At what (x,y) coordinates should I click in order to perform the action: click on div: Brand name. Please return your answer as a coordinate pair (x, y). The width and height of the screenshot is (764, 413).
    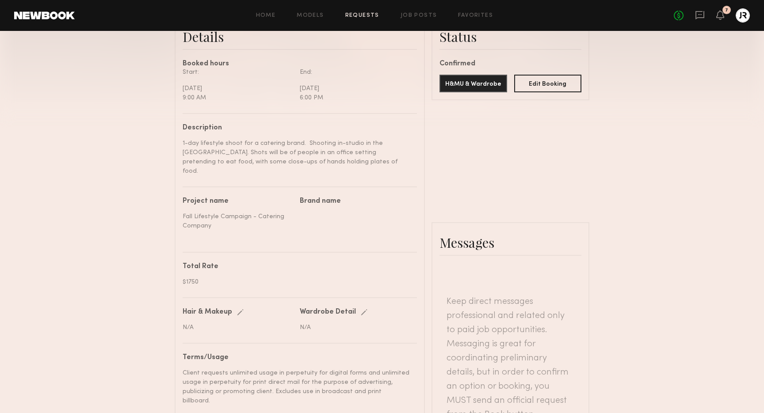
    Looking at the image, I should click on (355, 202).